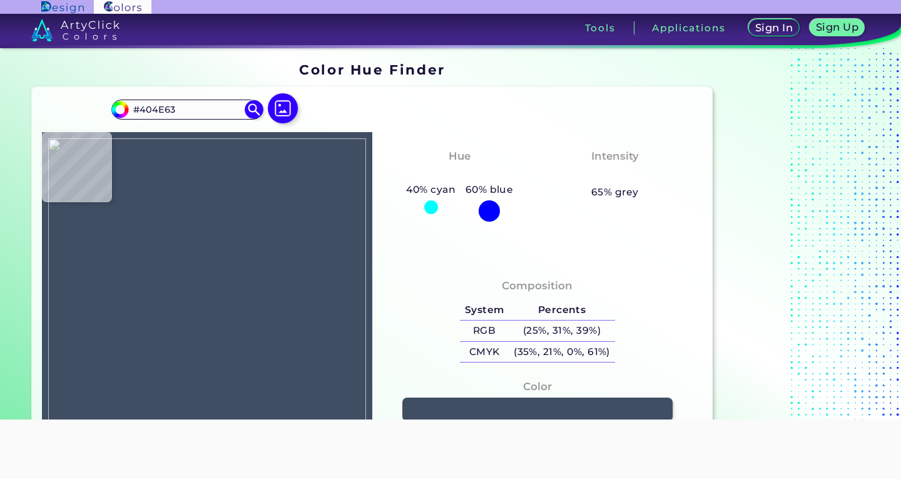 The height and width of the screenshot is (479, 901). I want to click on h5: CMYK, so click(484, 352).